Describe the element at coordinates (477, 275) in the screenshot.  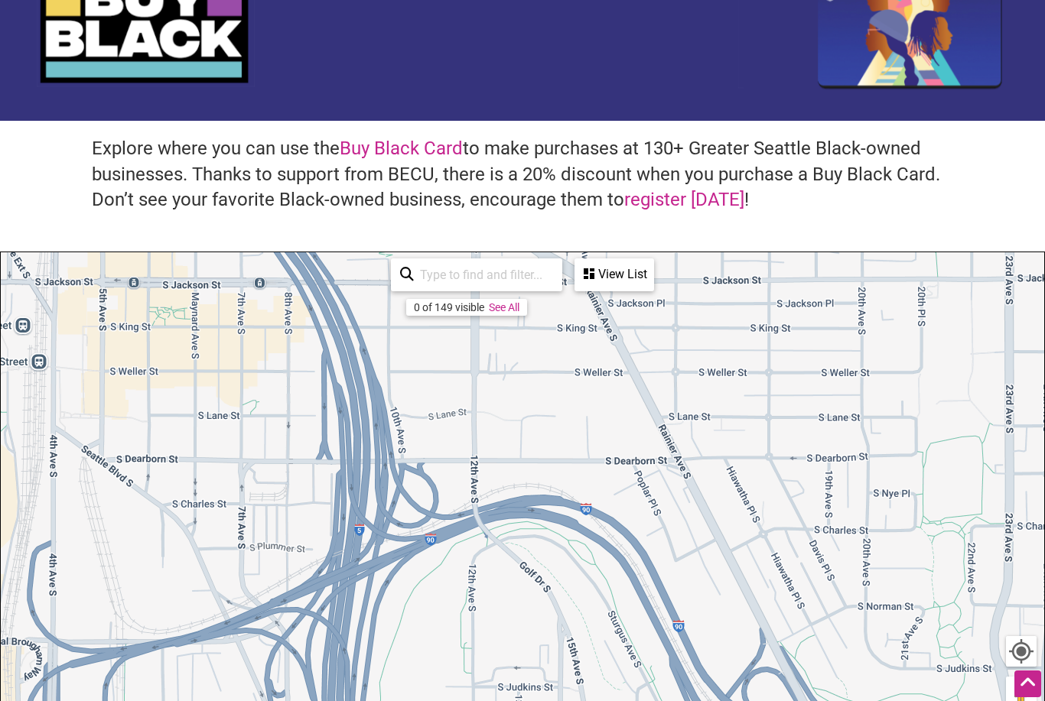
I see `div: Type to search and filter` at that location.